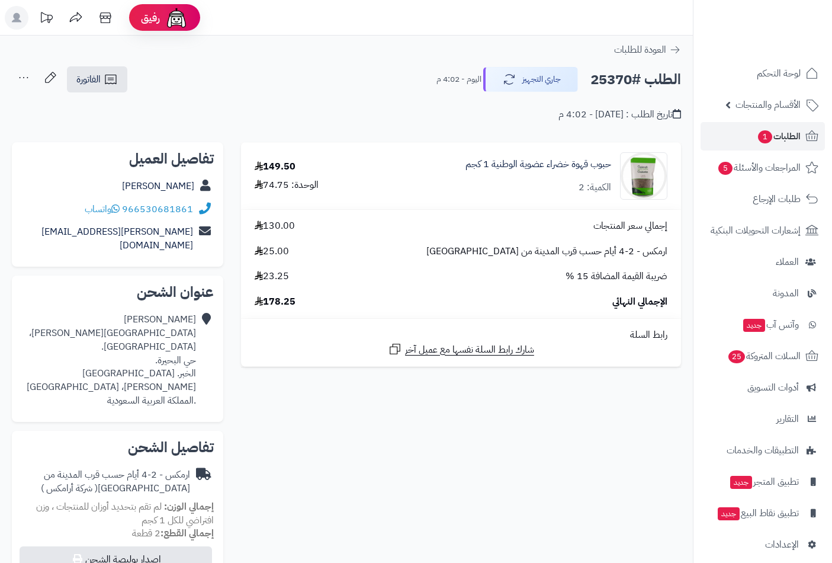 This screenshot has height=563, width=832. I want to click on a: طلبات الإرجاع, so click(763, 199).